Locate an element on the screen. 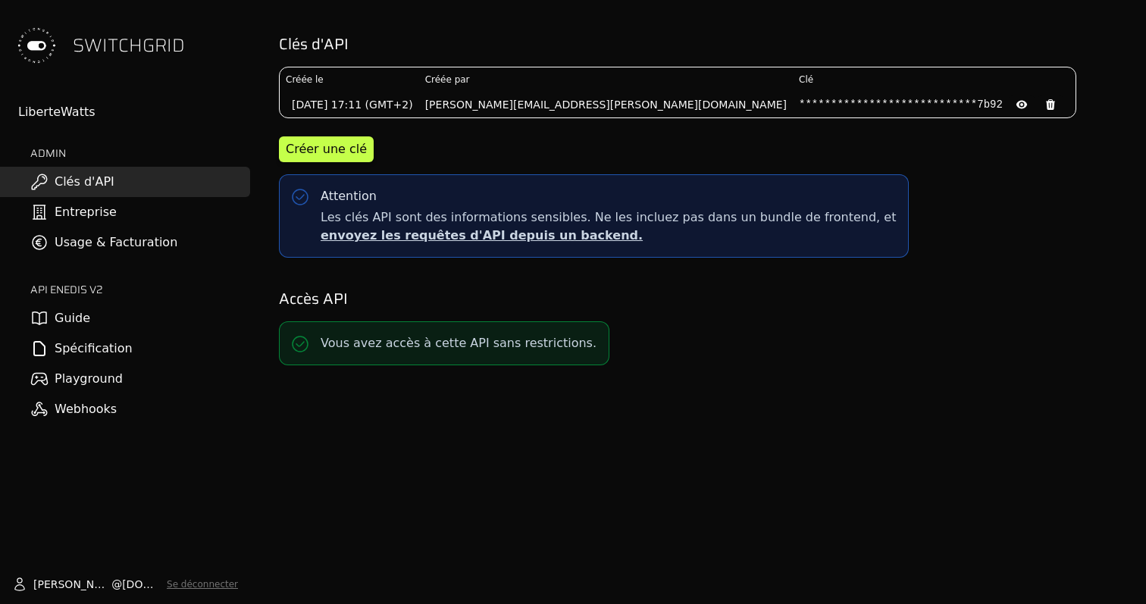 The height and width of the screenshot is (604, 1146). th: Créée le is located at coordinates (349, 80).